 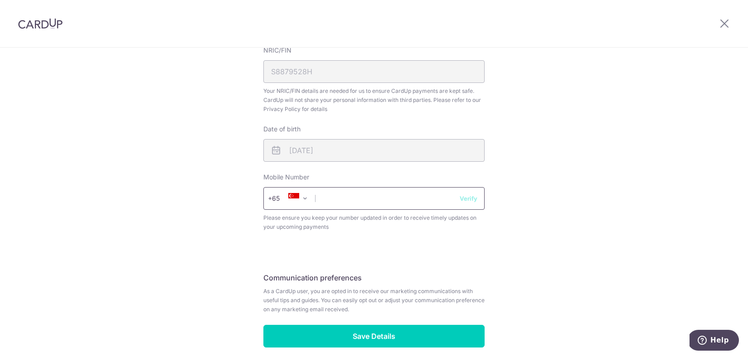 What do you see at coordinates (374, 301) in the screenshot?
I see `span: As a CardUp user, you are opted in to receive our marketing communications with useful tips and g...` at bounding box center [374, 301].